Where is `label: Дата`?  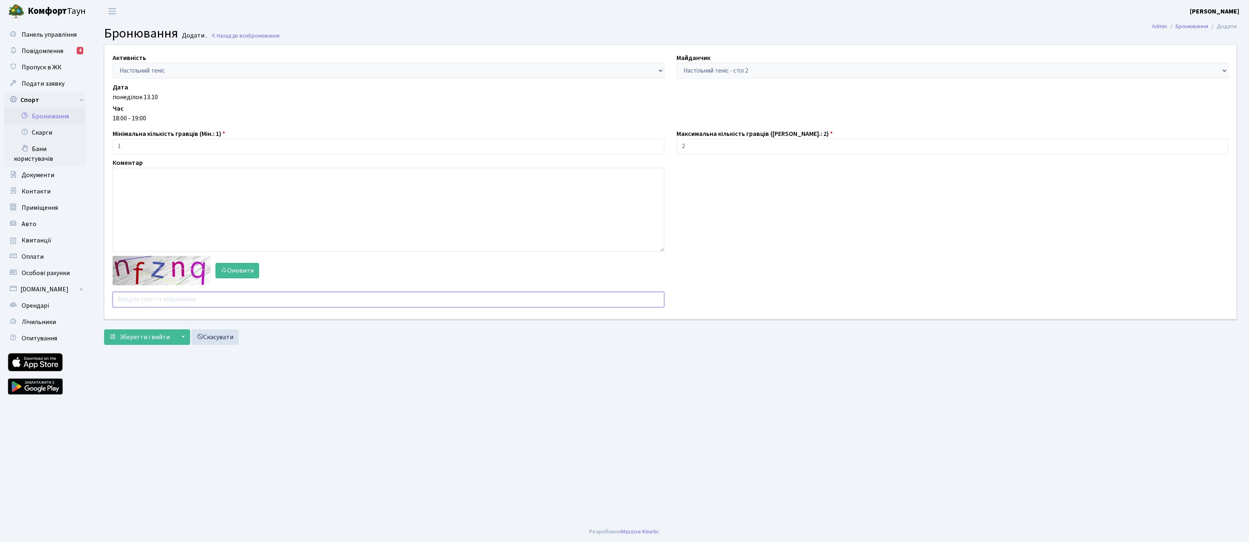 label: Дата is located at coordinates (120, 87).